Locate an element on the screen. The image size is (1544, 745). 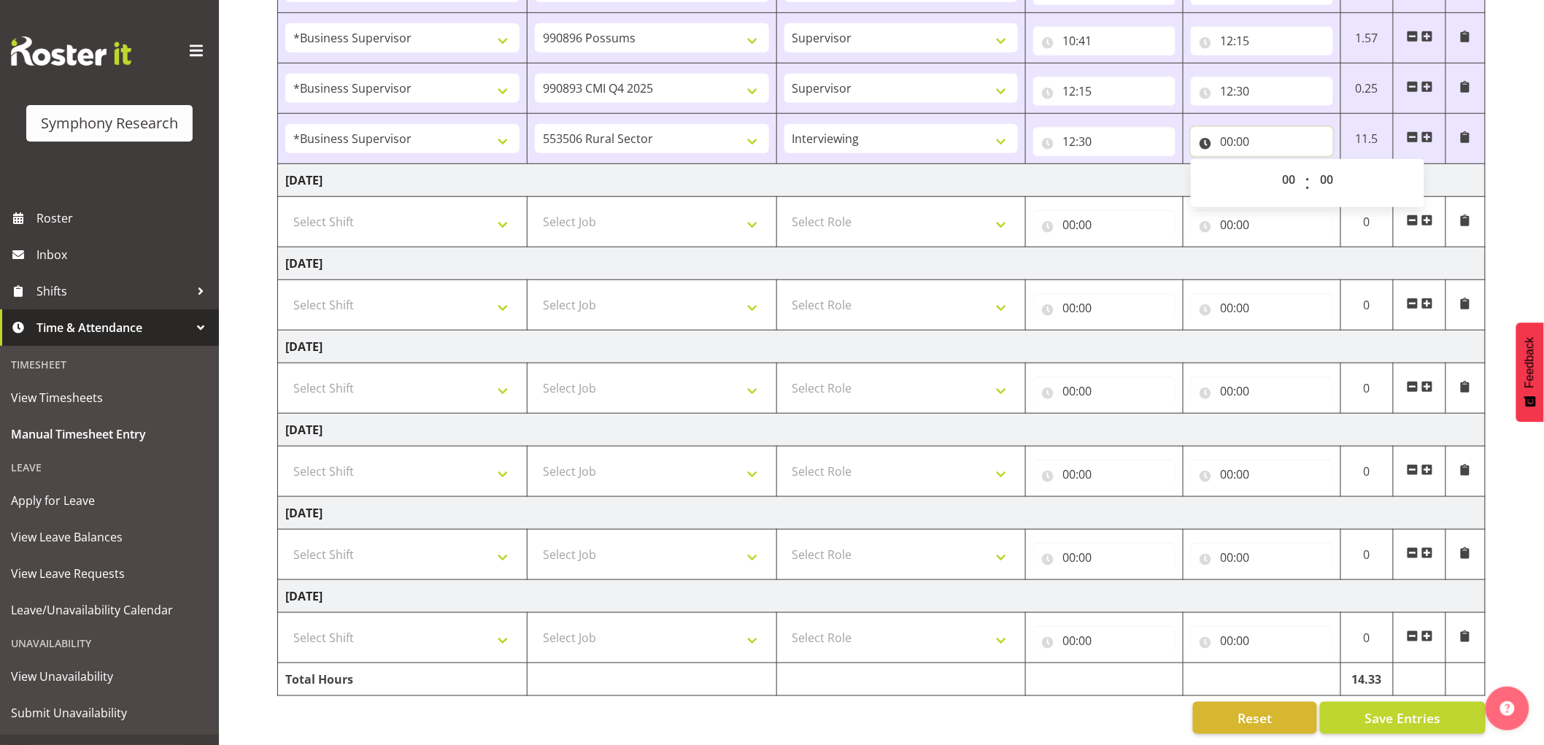
span: Manual Timesheet Entry is located at coordinates (109, 434).